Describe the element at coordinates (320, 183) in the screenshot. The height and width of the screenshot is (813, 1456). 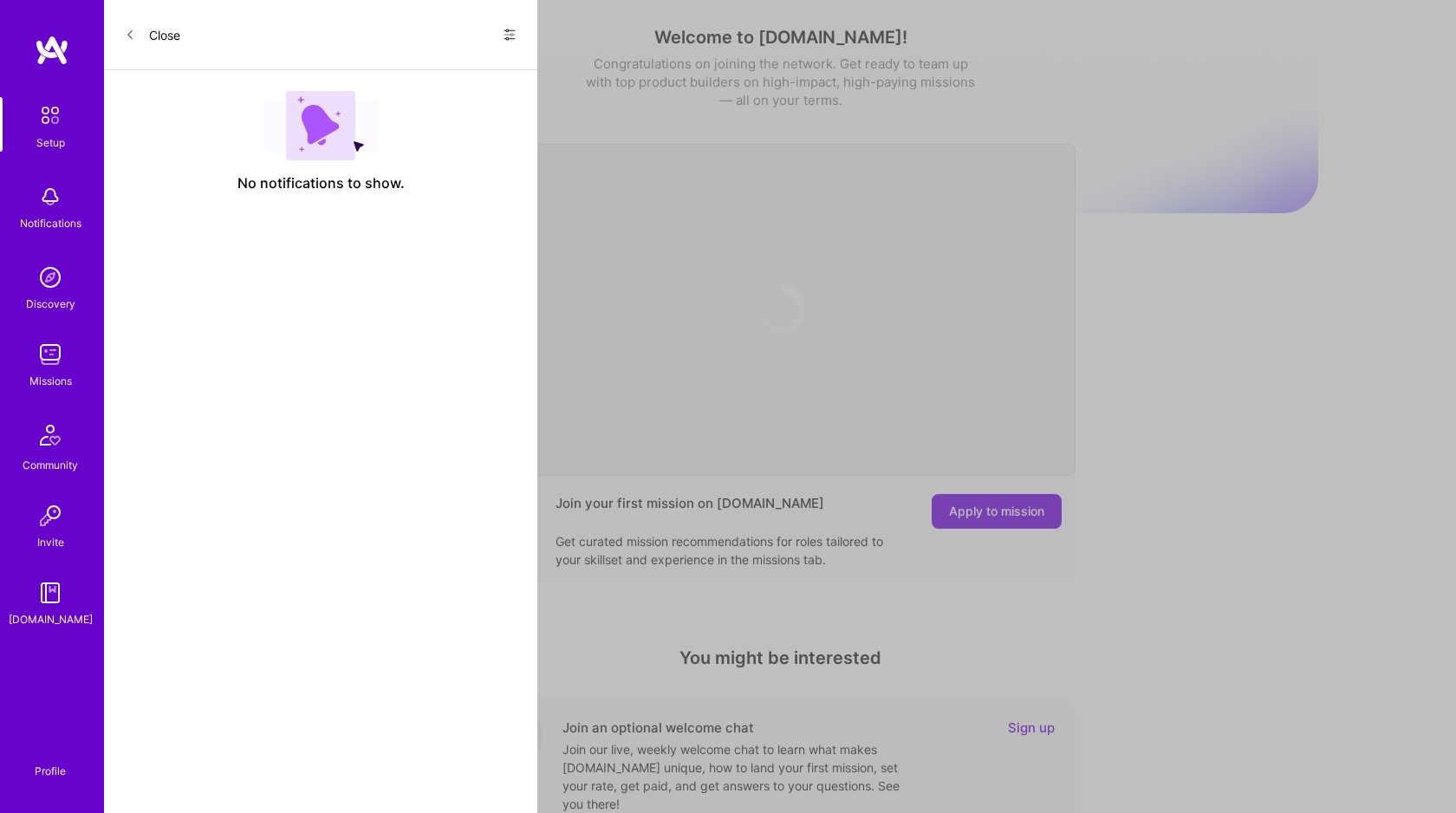
I see `span: No notifications to show.` at that location.